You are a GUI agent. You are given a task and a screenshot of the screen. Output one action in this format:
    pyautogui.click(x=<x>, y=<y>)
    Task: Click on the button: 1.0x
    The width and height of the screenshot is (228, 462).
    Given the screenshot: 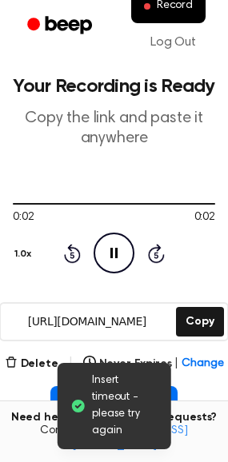 What is the action you would take?
    pyautogui.click(x=25, y=254)
    